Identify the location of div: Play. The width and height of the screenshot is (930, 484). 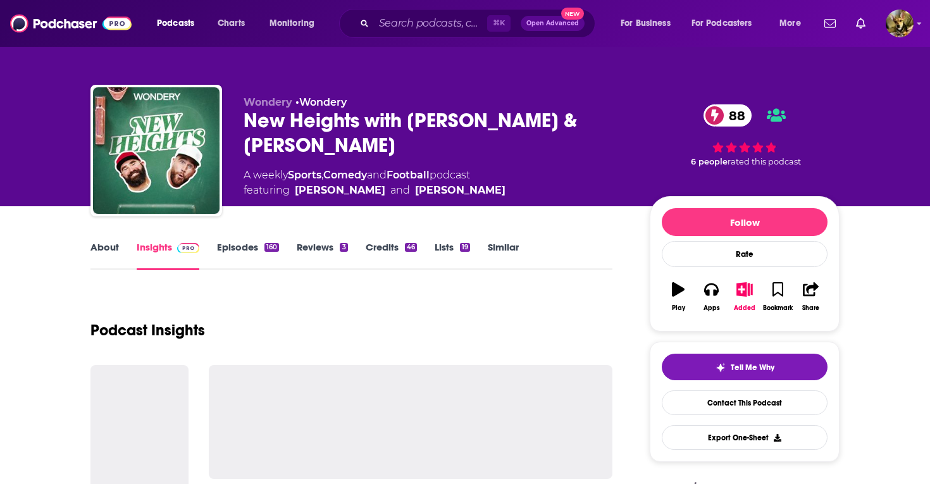
(678, 308).